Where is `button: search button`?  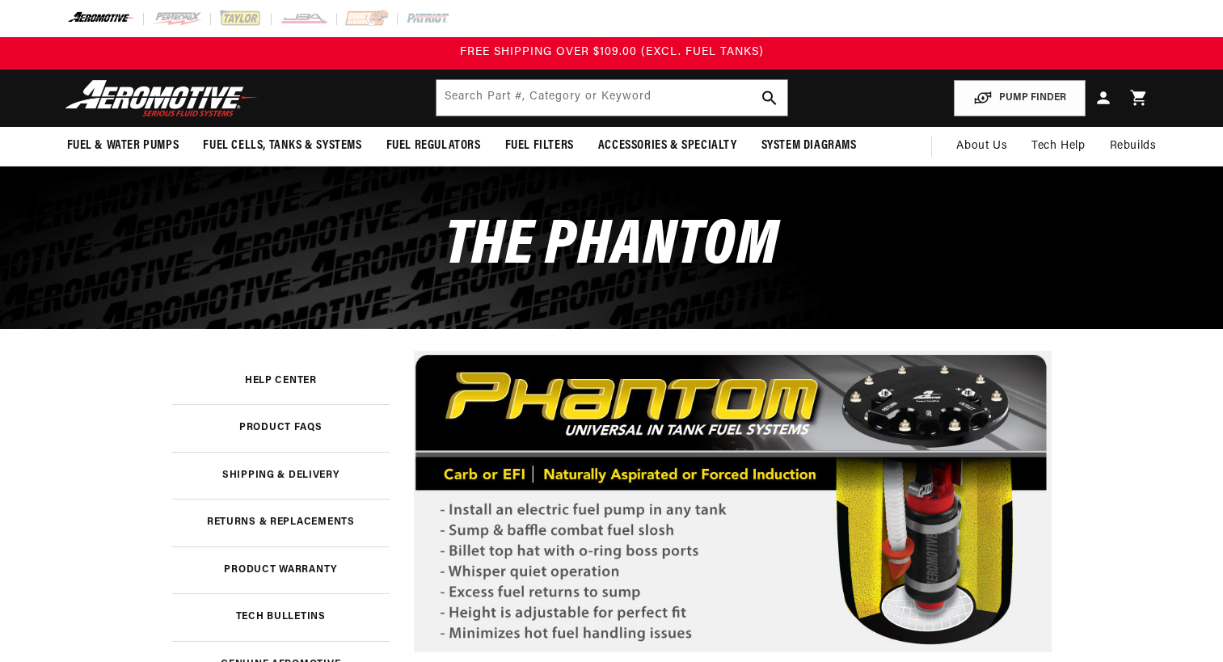
button: search button is located at coordinates (770, 98).